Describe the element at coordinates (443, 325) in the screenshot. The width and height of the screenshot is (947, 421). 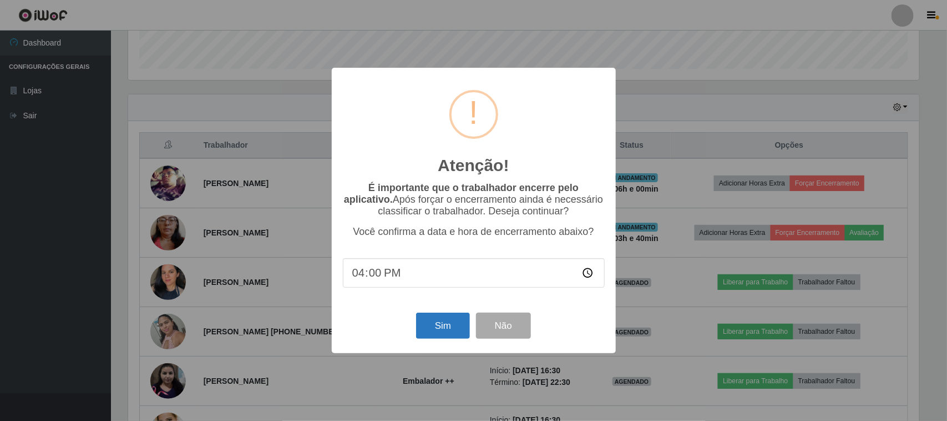
I see `button: Sim` at that location.